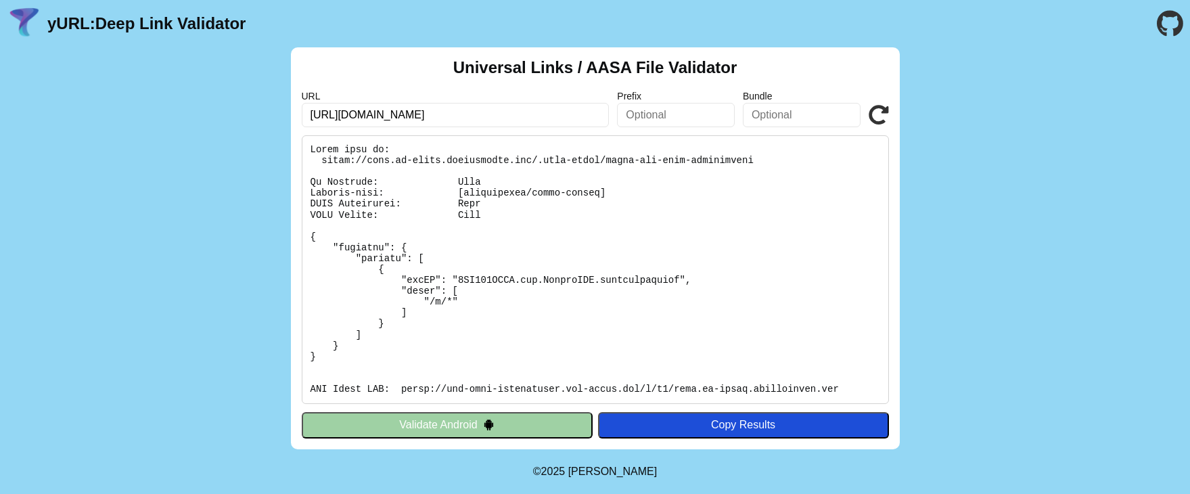 The image size is (1190, 494). I want to click on pre: Lorem ipsu do: sitam://cons.ad-elits.doeiusmodte.inc/.utla-etdol/magna-ali-enim-adminimveni Qu No..., so click(596, 269).